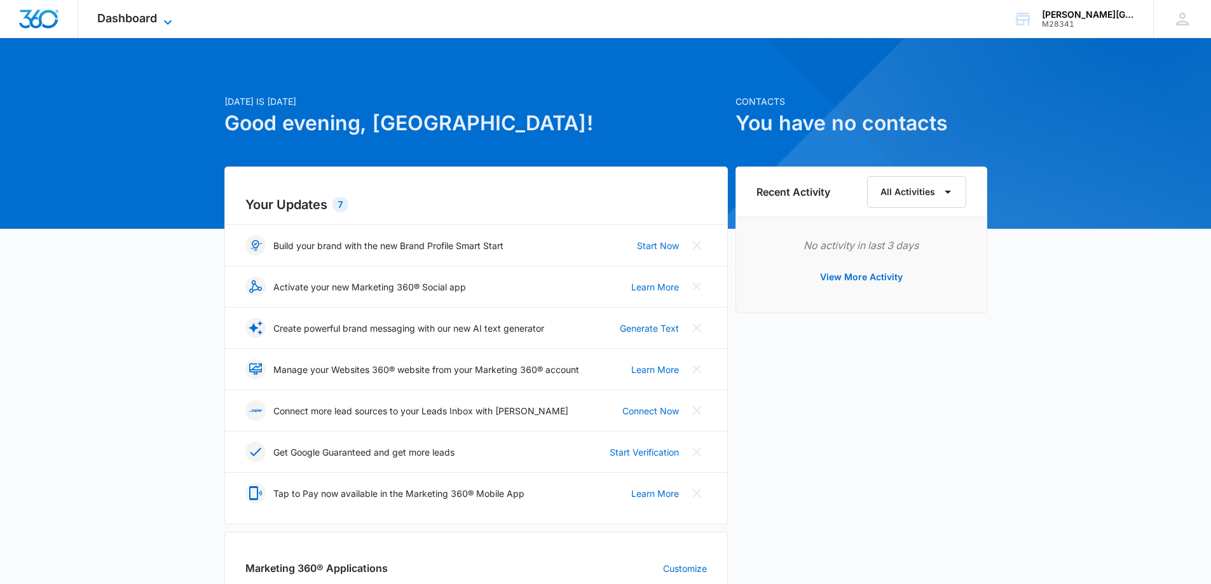 Image resolution: width=1211 pixels, height=584 pixels. I want to click on h1: You have no contacts, so click(861, 123).